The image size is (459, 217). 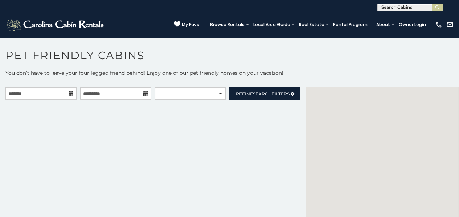 I want to click on a: Local Area Guide, so click(x=272, y=25).